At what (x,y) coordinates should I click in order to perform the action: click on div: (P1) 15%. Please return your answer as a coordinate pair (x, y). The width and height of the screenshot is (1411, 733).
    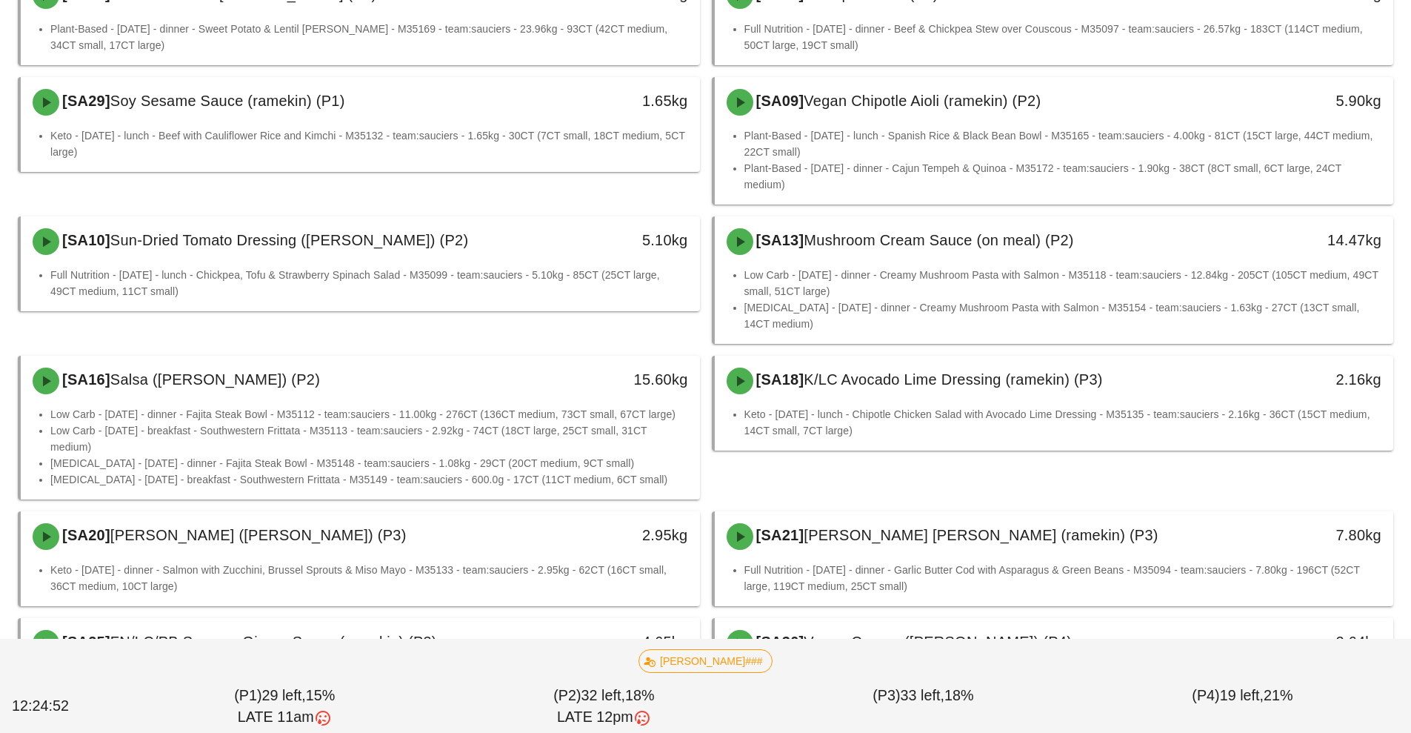
    Looking at the image, I should click on (284, 706).